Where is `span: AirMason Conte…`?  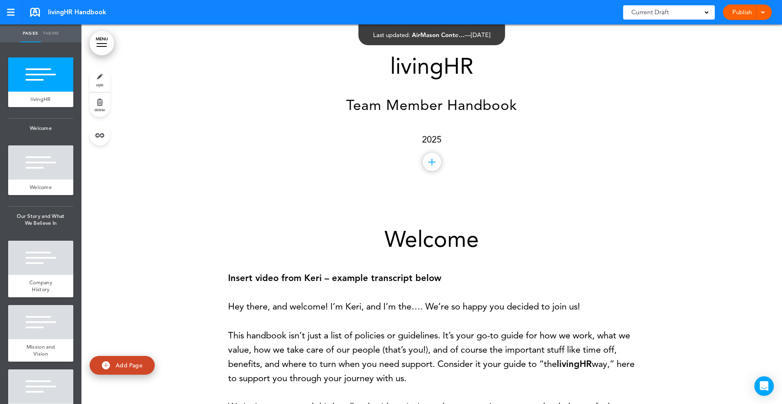
span: AirMason Conte… is located at coordinates (438, 35).